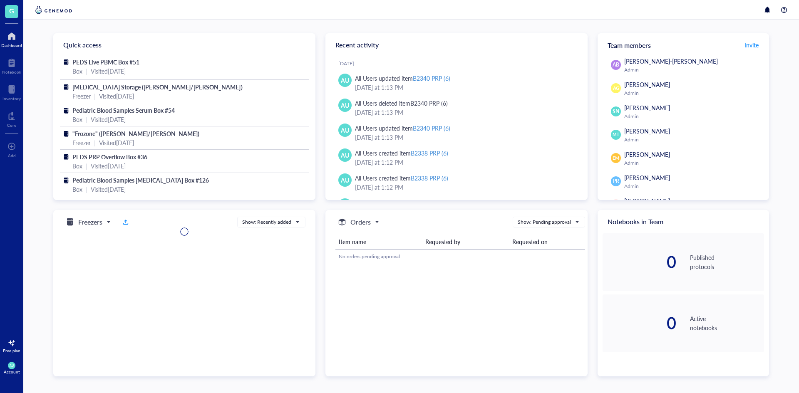  Describe the element at coordinates (751, 45) in the screenshot. I see `span: Invite` at that location.